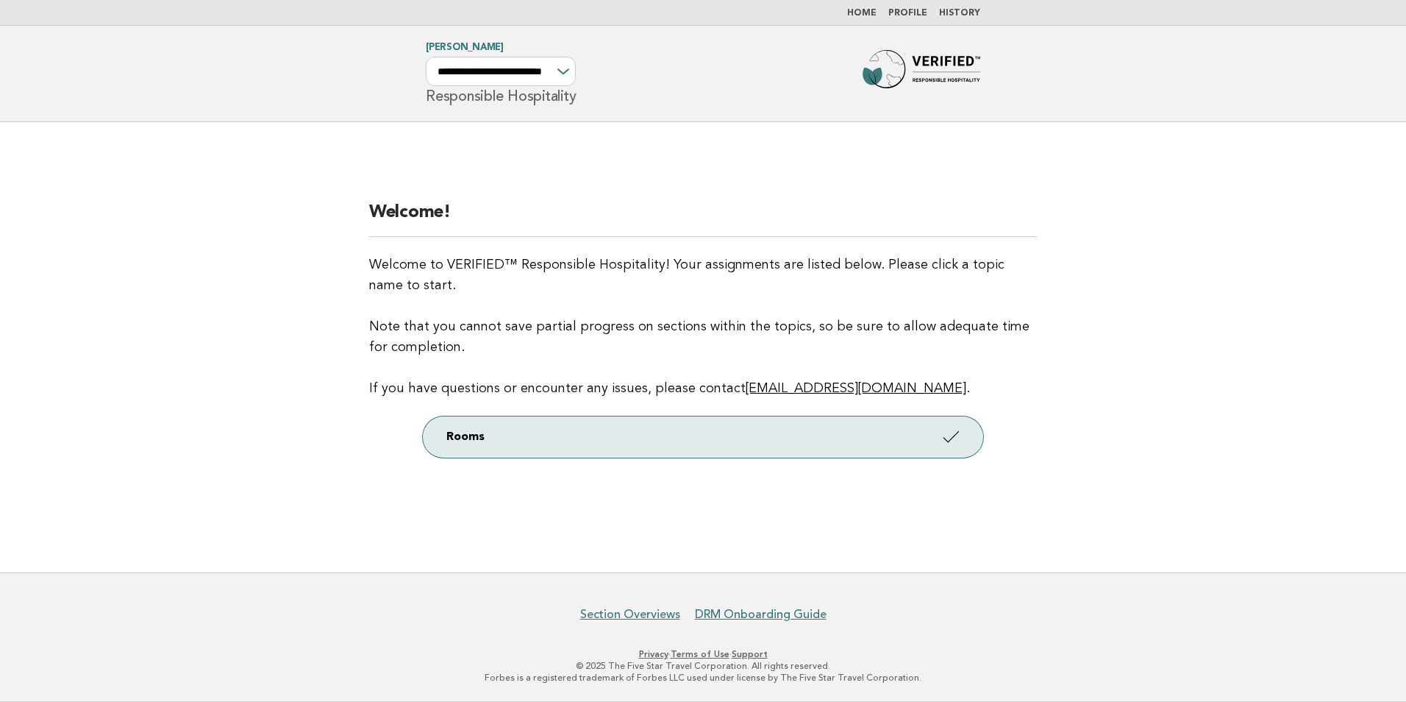  What do you see at coordinates (700, 654) in the screenshot?
I see `a: Terms of Use` at bounding box center [700, 654].